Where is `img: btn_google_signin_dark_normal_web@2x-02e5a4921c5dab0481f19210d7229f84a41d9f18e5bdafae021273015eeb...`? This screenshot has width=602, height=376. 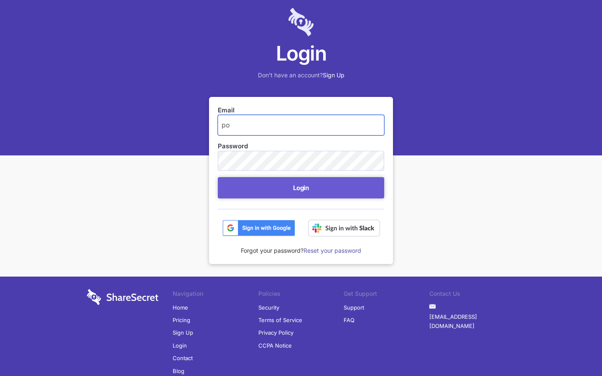
img: btn_google_signin_dark_normal_web@2x-02e5a4921c5dab0481f19210d7229f84a41d9f18e5bdafae021273015eeb... is located at coordinates (259, 228).